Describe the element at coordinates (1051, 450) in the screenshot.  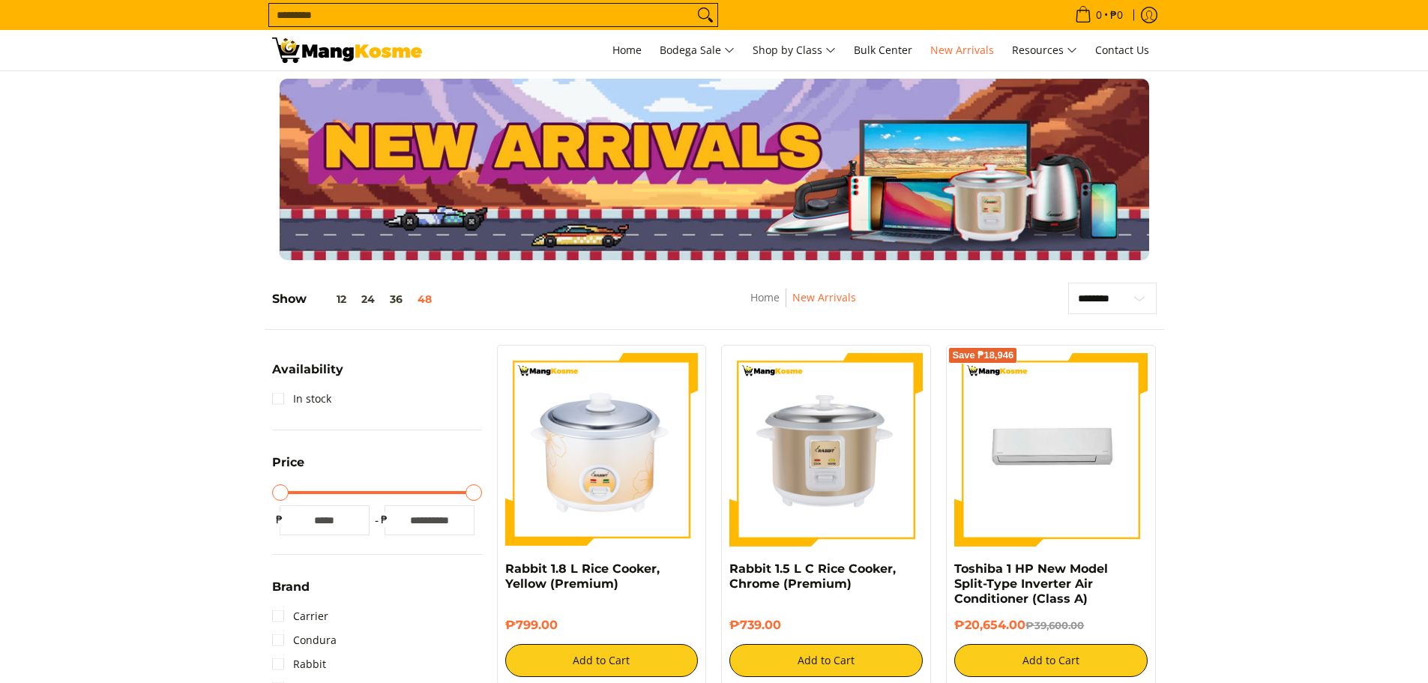
I see `img: Toshiba 1 HP New Model Split-Type Inverter Air Conditioner (Class A)` at that location.